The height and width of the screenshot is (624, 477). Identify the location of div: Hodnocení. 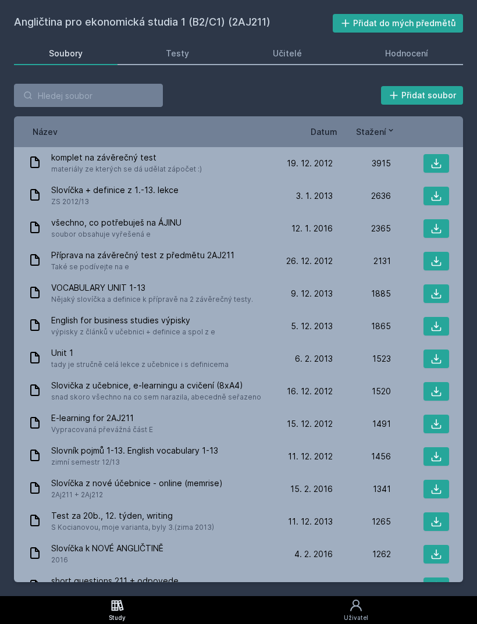
(406, 53).